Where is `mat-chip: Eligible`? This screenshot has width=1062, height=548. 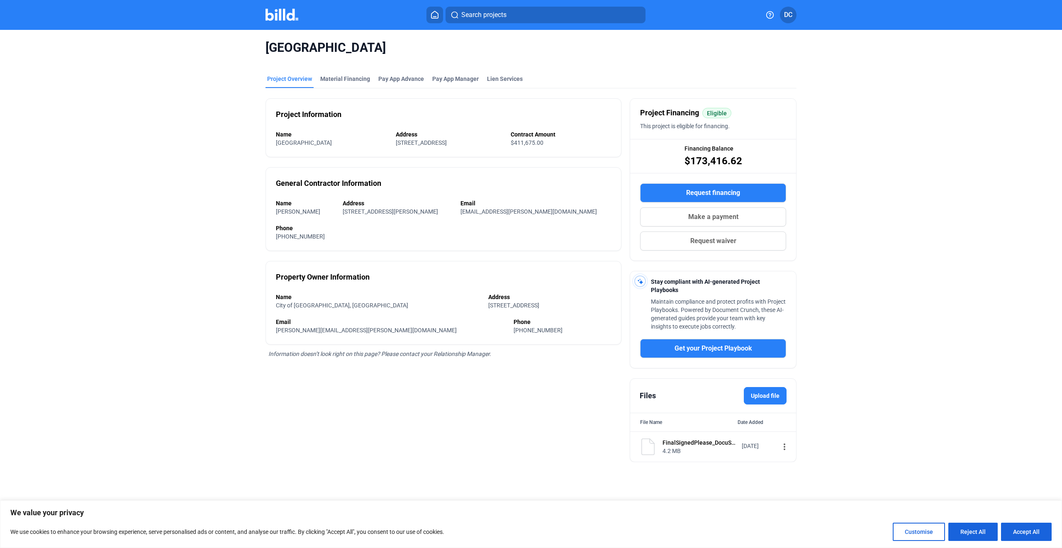 mat-chip: Eligible is located at coordinates (717, 113).